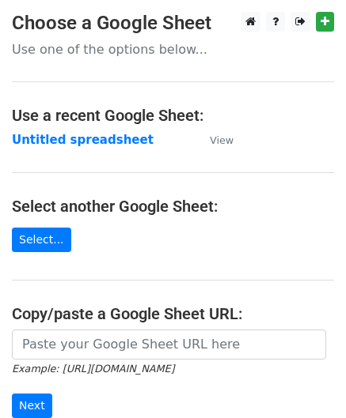 Image resolution: width=346 pixels, height=418 pixels. What do you see at coordinates (172, 115) in the screenshot?
I see `h4: Use a recent Google Sheet:` at bounding box center [172, 115].